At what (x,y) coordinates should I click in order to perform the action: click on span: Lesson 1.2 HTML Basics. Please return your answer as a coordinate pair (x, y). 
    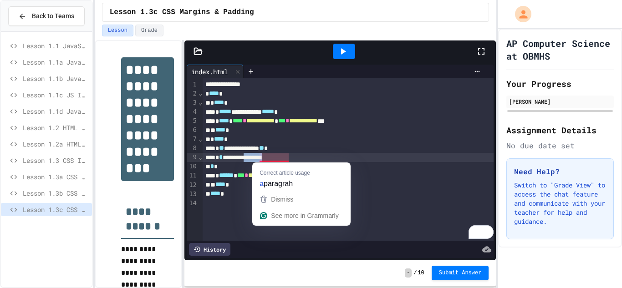
    Looking at the image, I should click on (56, 127).